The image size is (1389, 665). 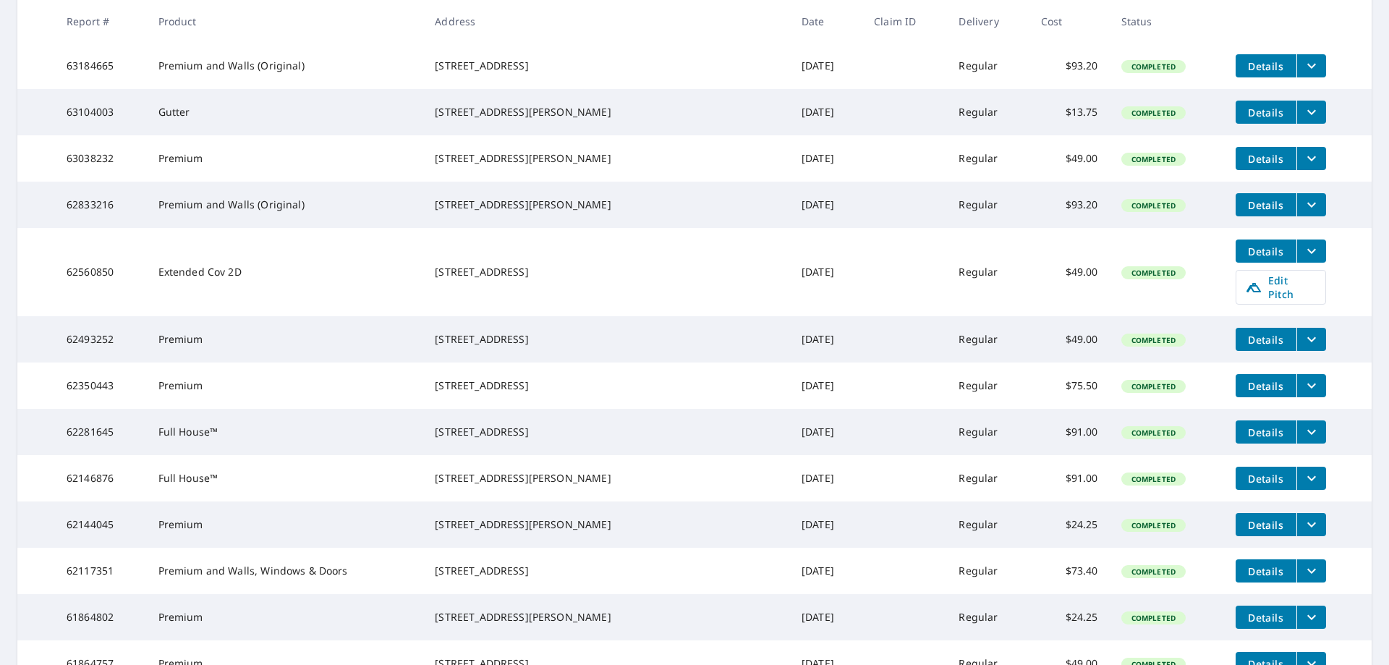 What do you see at coordinates (1281, 287) in the screenshot?
I see `span: Edit Pitch` at bounding box center [1281, 287].